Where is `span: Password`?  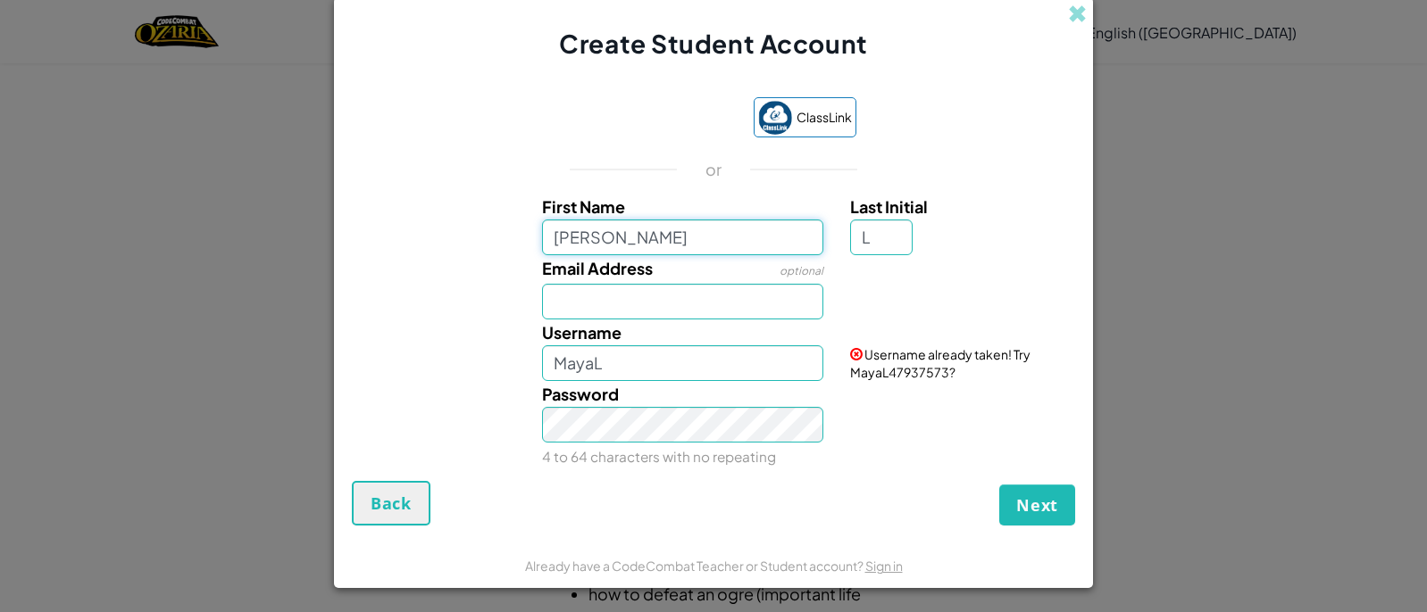 span: Password is located at coordinates (580, 394).